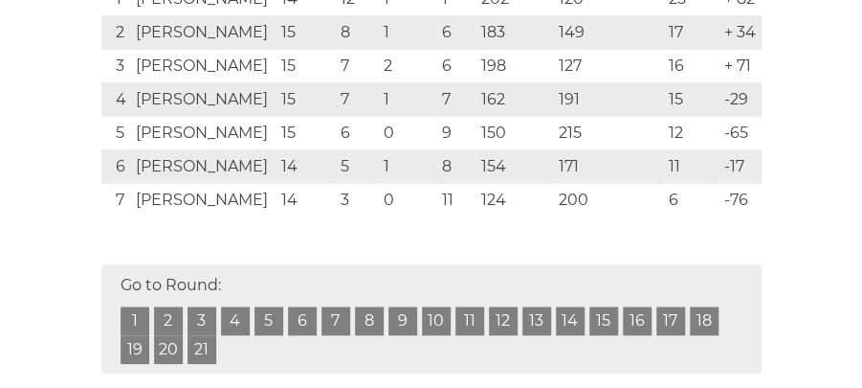 This screenshot has width=862, height=388. I want to click on a: 9, so click(403, 321).